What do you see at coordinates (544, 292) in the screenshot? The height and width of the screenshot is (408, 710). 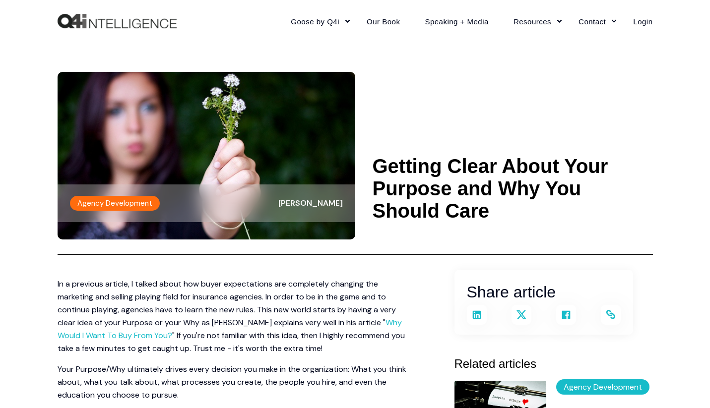 I see `h3: Share article` at bounding box center [544, 292].